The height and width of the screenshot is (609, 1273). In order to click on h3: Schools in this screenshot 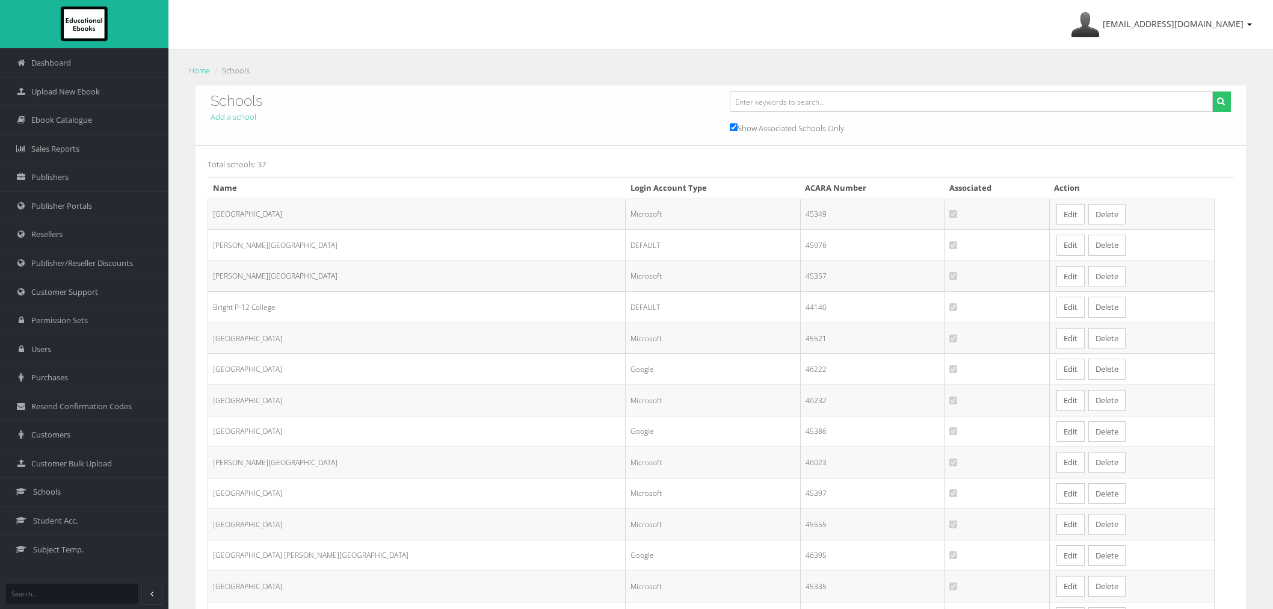, I will do `click(461, 101)`.